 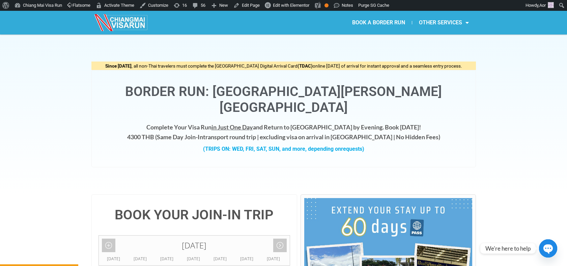 I want to click on h4: BOOK YOUR JOIN-IN TRIP, so click(x=194, y=215).